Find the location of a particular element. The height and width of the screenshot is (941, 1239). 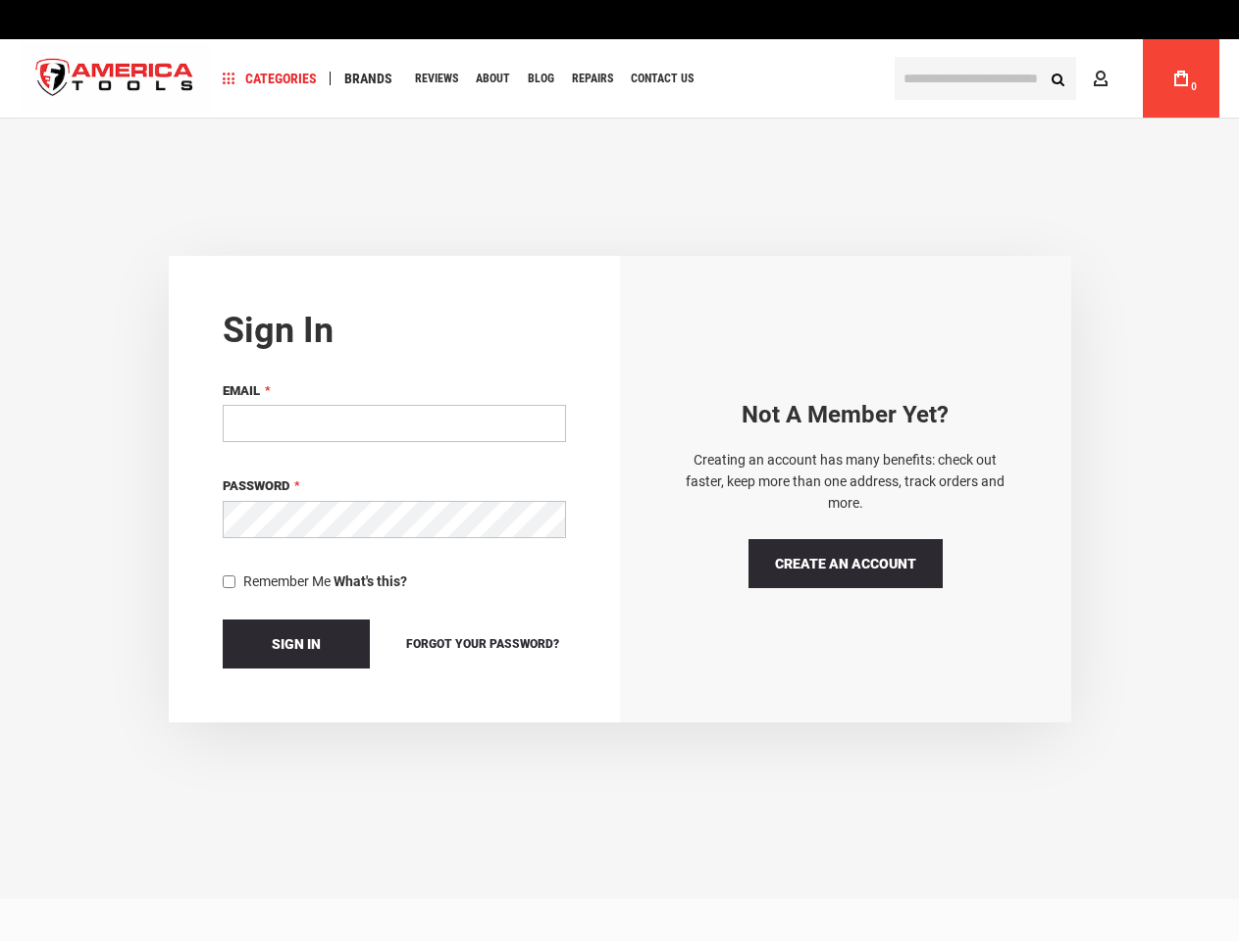

span: Email is located at coordinates (241, 390).